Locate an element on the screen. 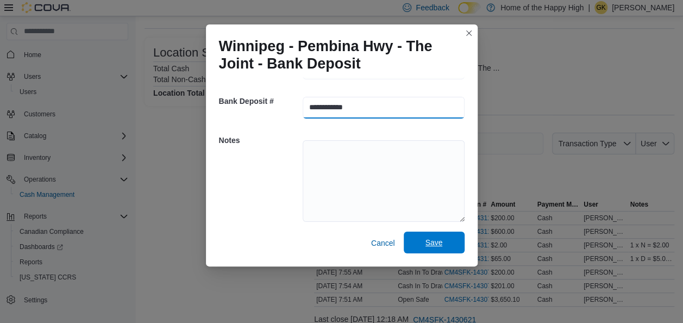  button: Save is located at coordinates (434, 242).